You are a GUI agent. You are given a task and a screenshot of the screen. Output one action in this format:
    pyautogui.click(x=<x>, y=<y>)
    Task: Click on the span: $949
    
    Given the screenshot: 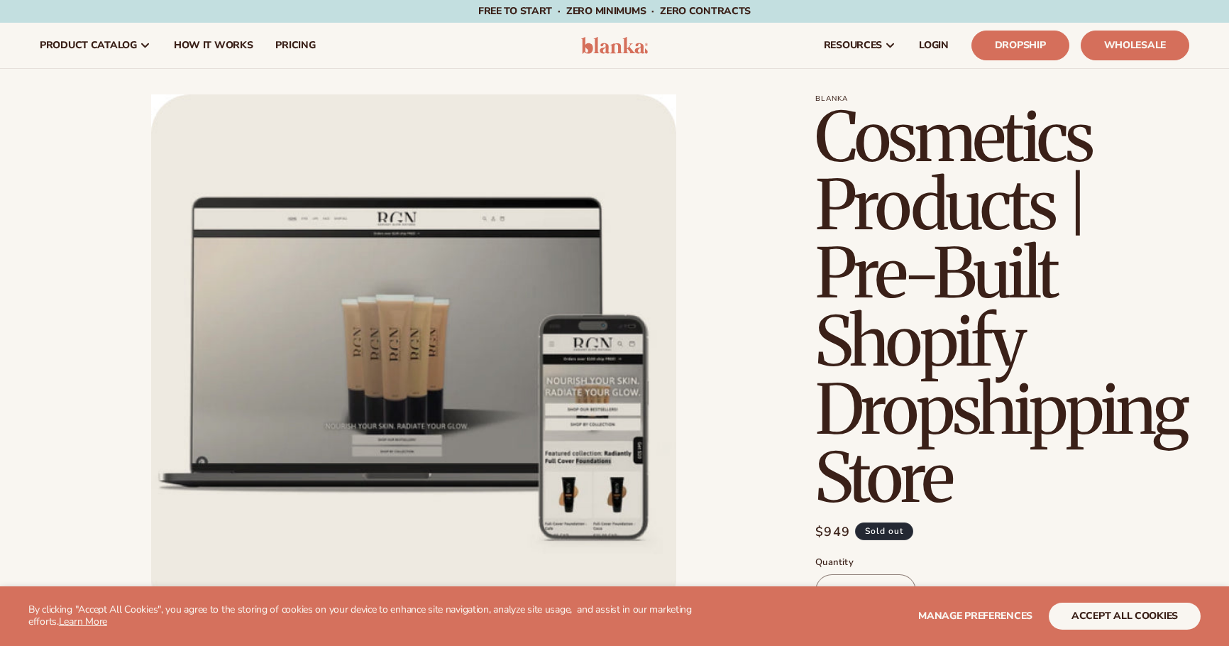 What is the action you would take?
    pyautogui.click(x=832, y=531)
    